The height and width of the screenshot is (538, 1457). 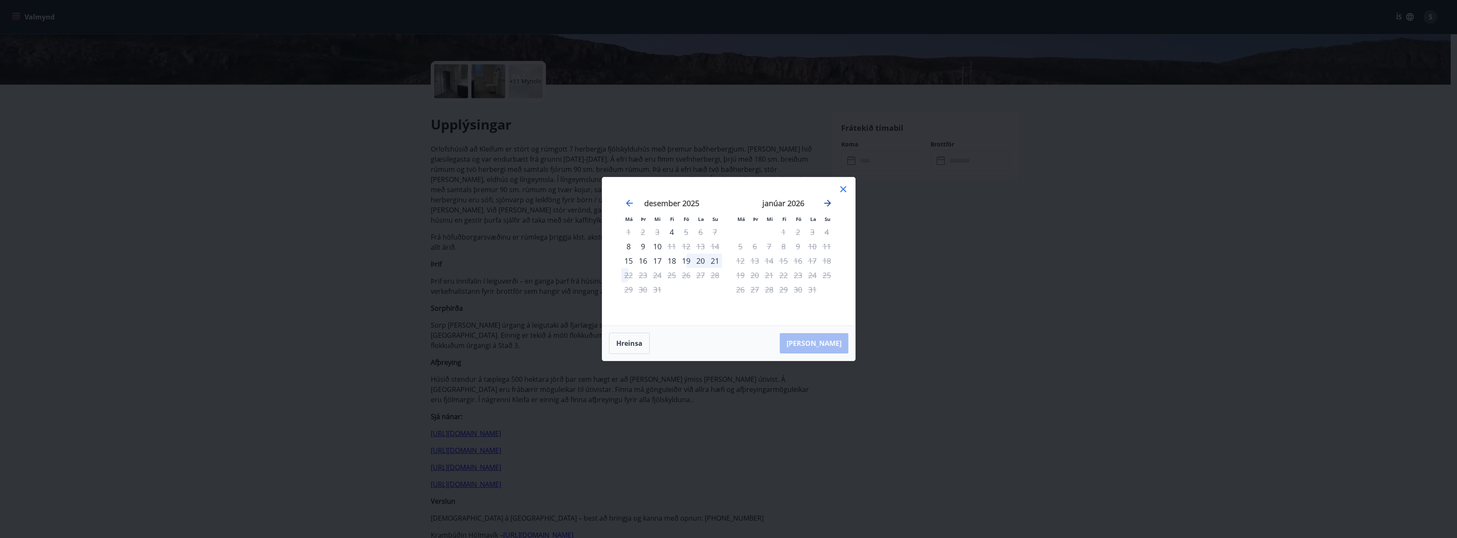 What do you see at coordinates (798, 290) in the screenshot?
I see `td: Not available. föstudagur, 30. janúar 2026` at bounding box center [798, 290].